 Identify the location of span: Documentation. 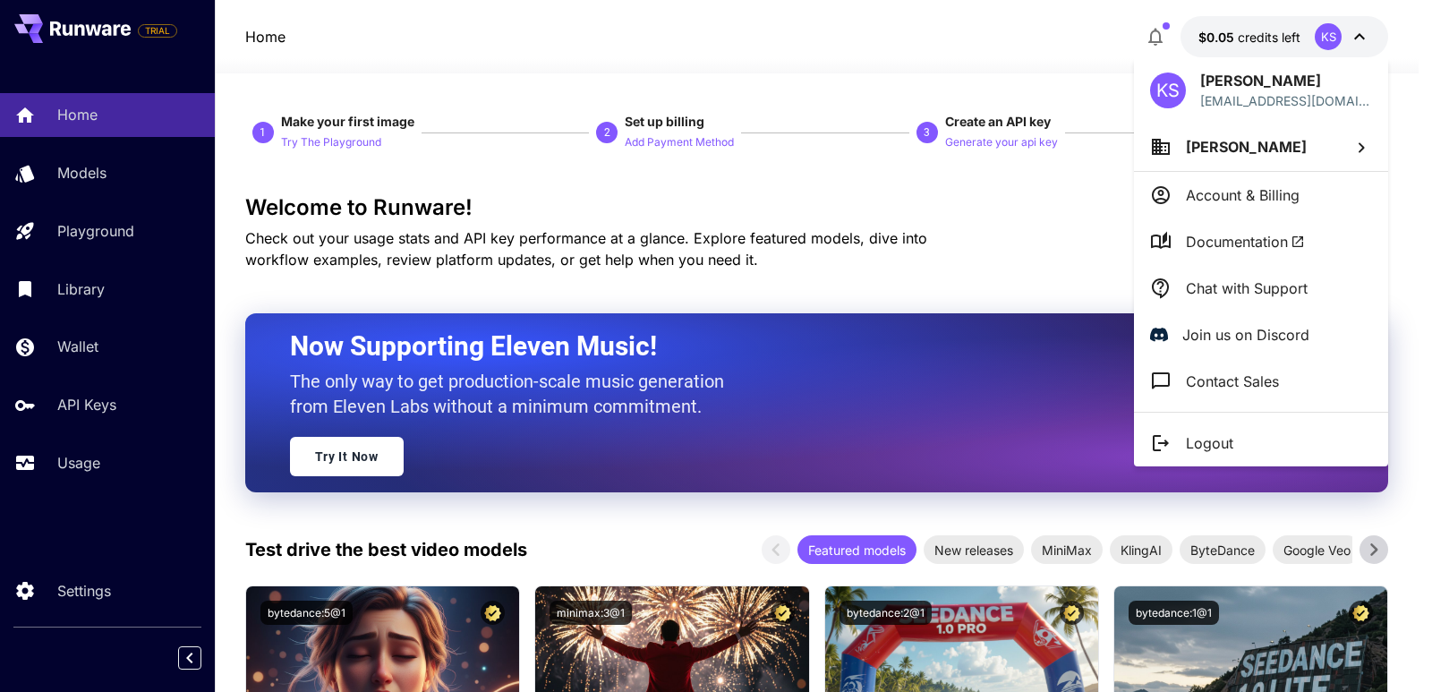
(1245, 242).